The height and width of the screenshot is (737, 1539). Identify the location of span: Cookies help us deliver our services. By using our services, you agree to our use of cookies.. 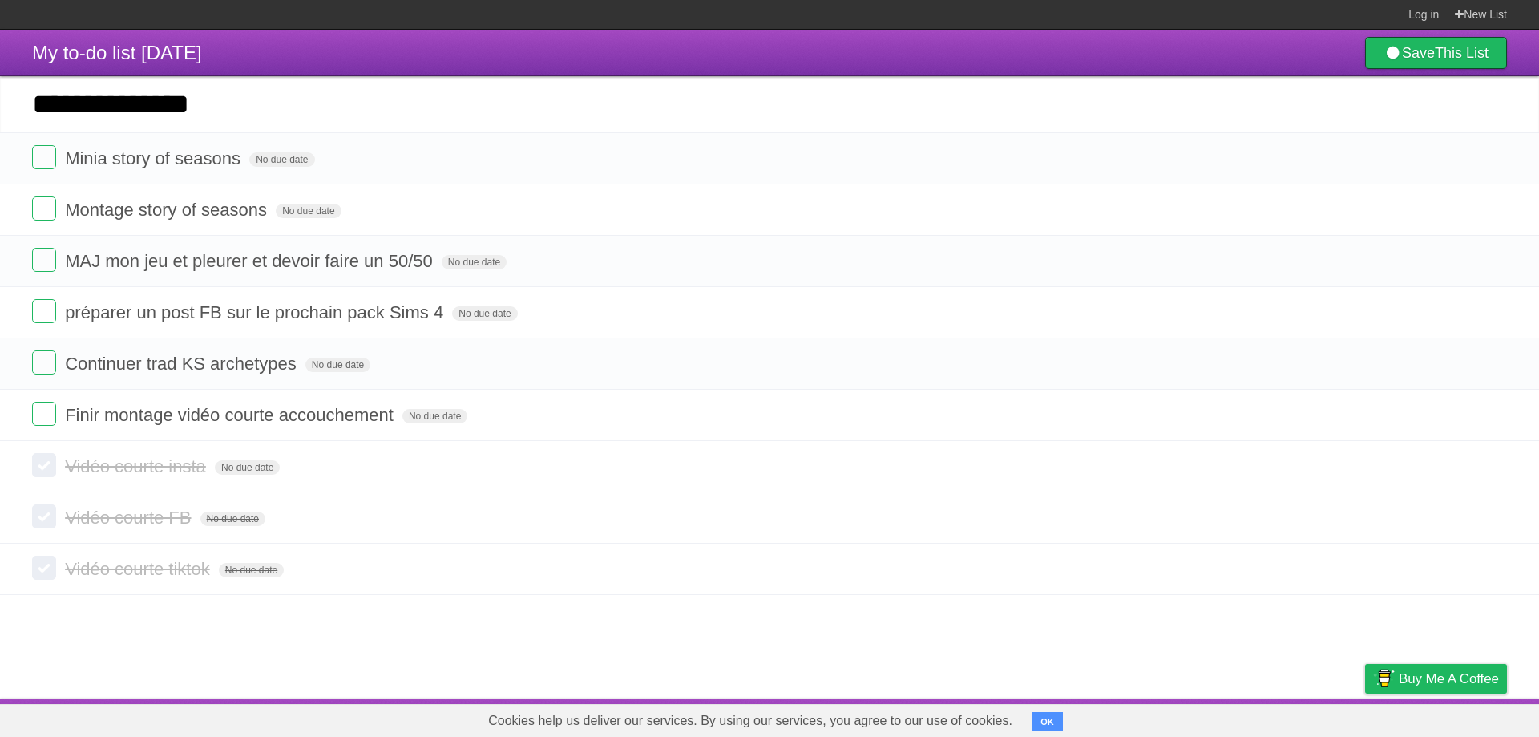
(750, 721).